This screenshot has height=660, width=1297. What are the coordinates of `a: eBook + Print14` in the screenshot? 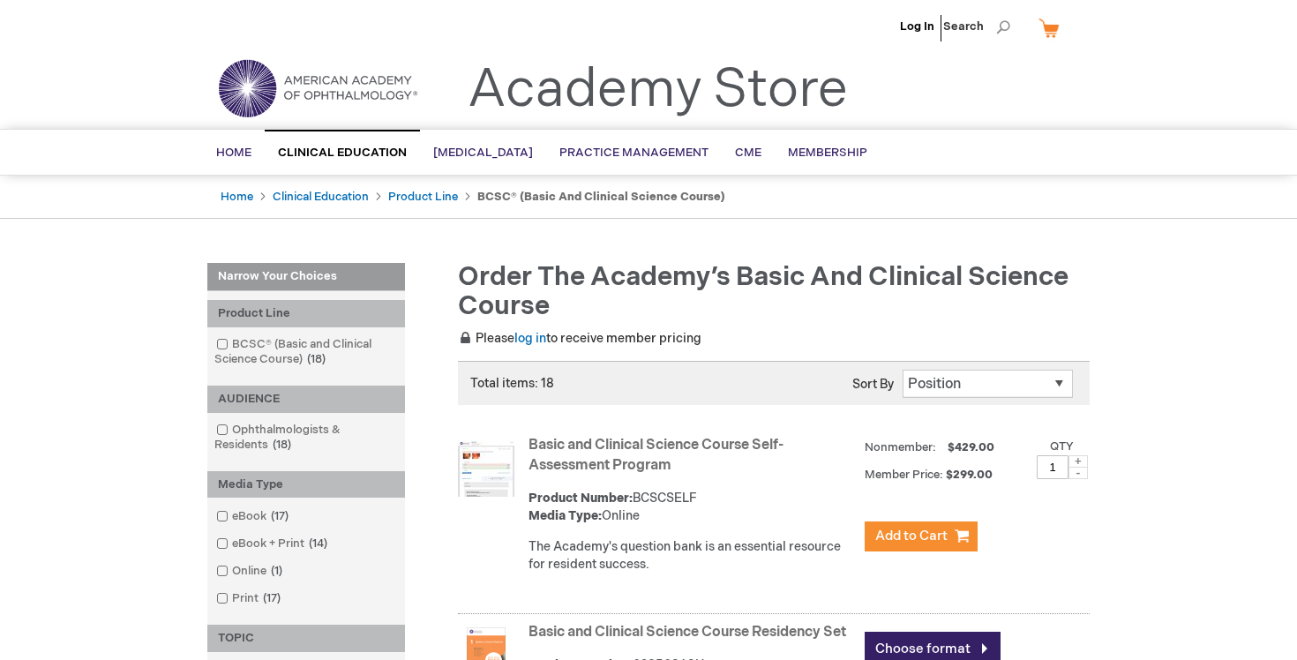 It's located at (273, 543).